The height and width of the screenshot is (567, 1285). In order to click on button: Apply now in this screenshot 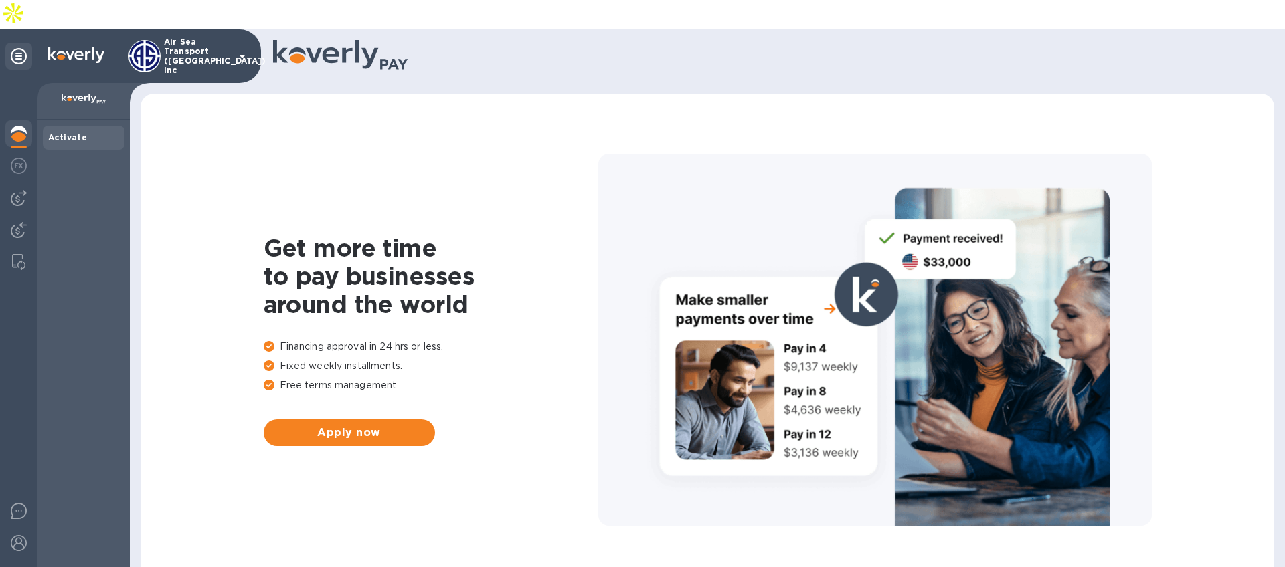, I will do `click(349, 433)`.